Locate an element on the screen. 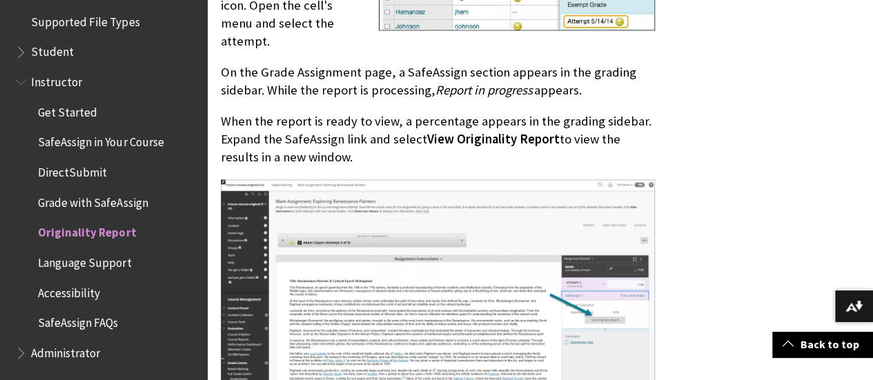  span: Get Started is located at coordinates (68, 110).